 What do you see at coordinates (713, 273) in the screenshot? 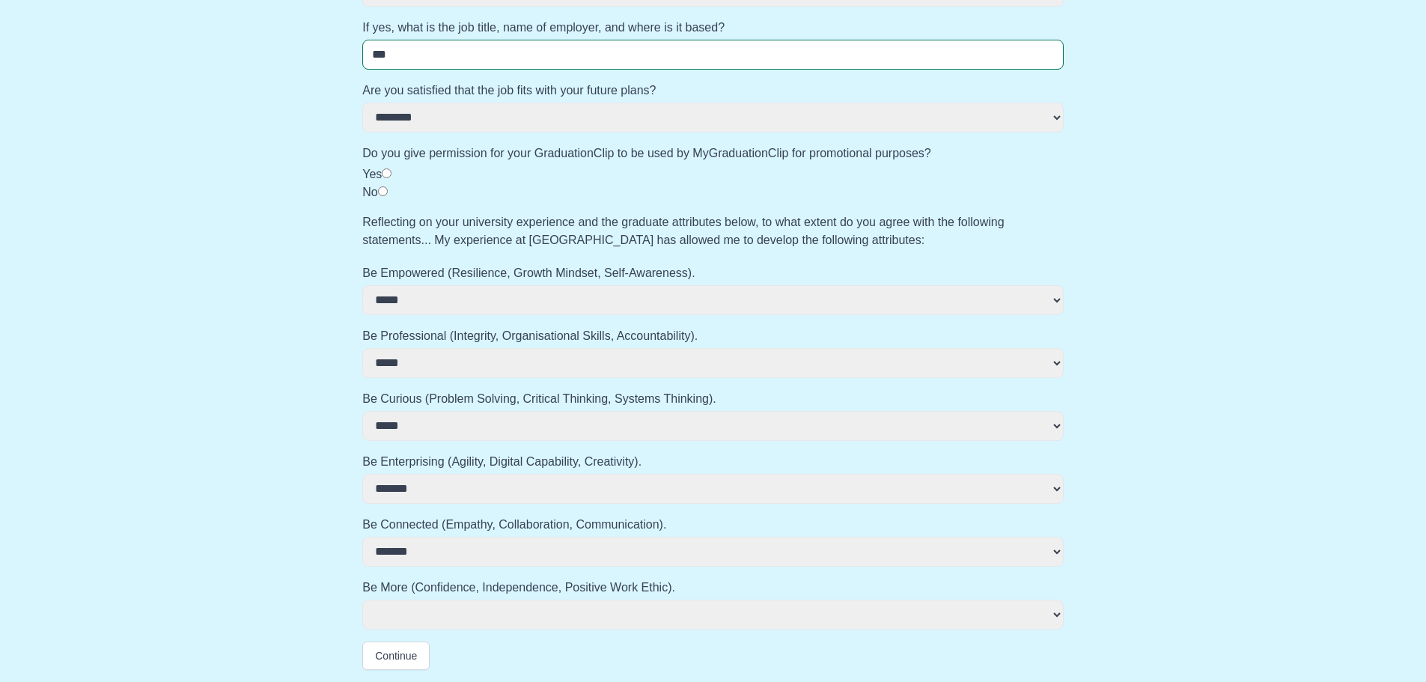
I see `label: Be Empowered (Resilience, Growth Mindset, Self-Awareness).` at bounding box center [713, 273].